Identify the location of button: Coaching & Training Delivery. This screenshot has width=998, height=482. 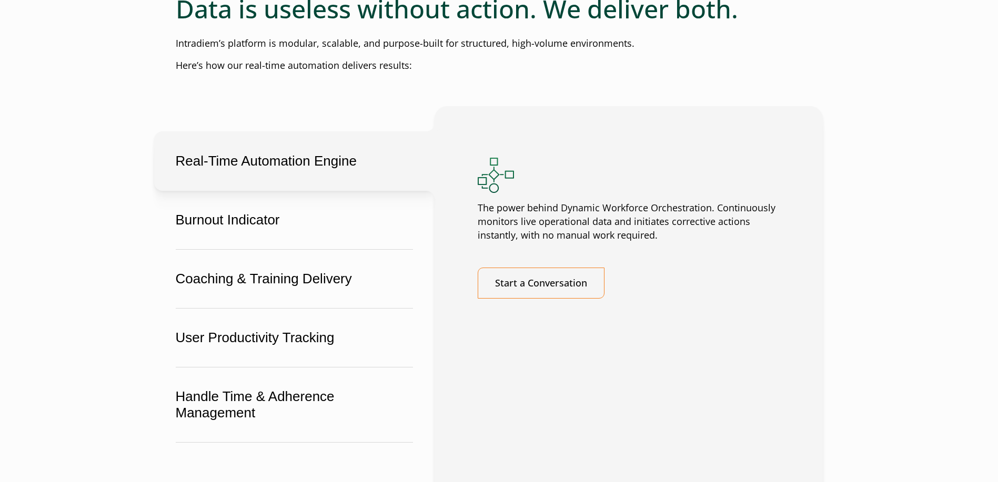
(294, 279).